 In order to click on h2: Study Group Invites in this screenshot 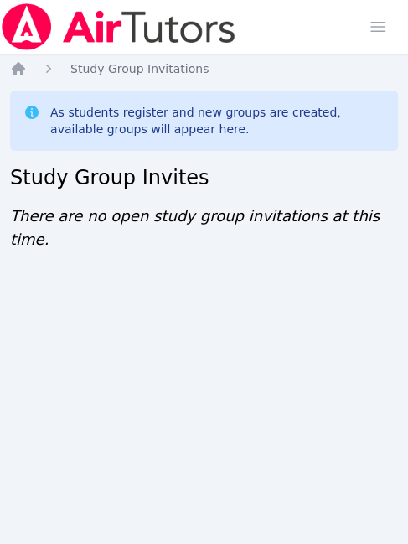, I will do `click(204, 178)`.